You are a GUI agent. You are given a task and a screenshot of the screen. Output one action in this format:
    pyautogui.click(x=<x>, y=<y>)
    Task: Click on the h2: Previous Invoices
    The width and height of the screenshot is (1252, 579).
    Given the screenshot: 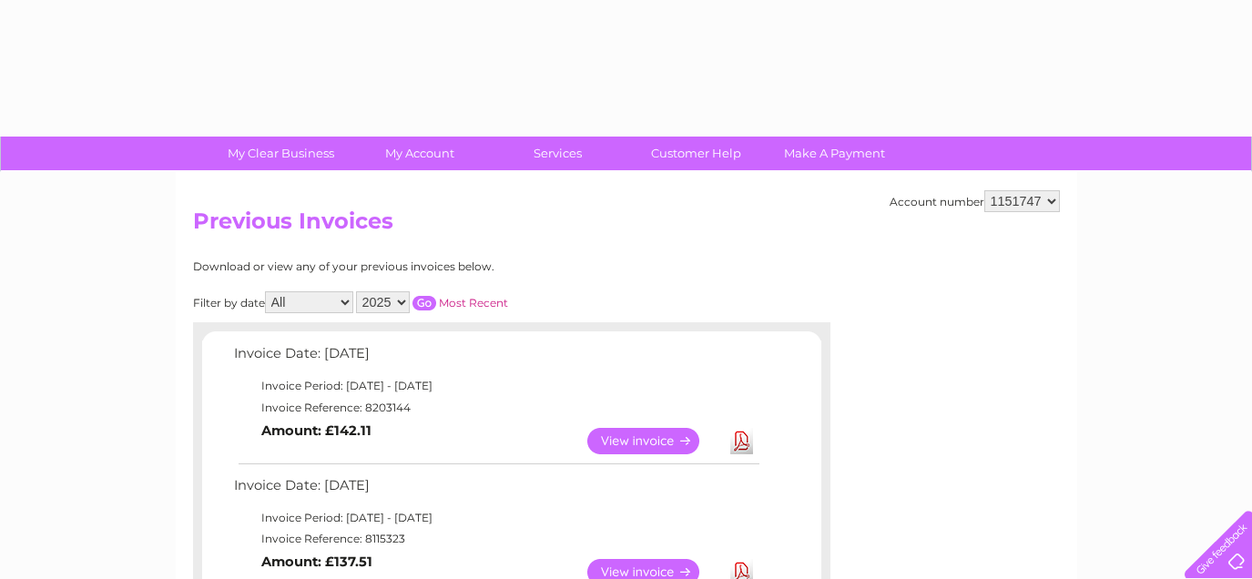 What is the action you would take?
    pyautogui.click(x=627, y=226)
    